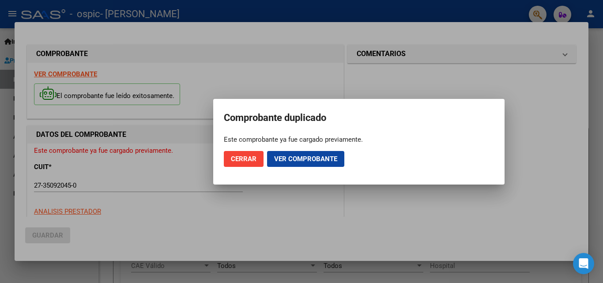  Describe the element at coordinates (359, 118) in the screenshot. I see `h2: Comprobante duplicado` at that location.